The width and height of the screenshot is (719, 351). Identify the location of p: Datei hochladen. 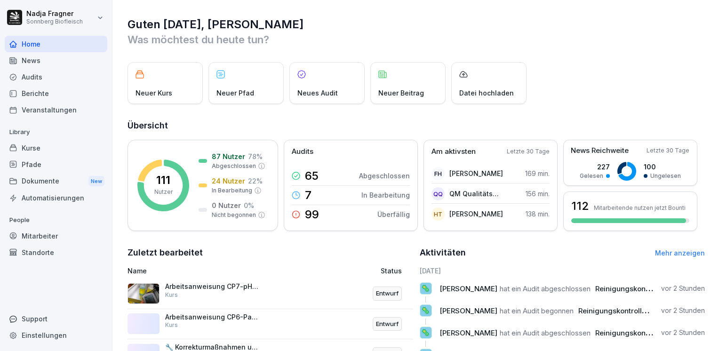
(487, 93).